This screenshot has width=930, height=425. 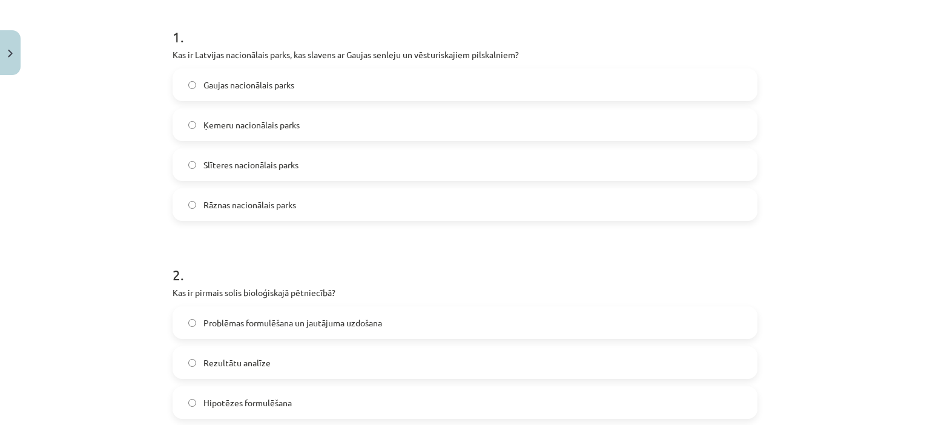 What do you see at coordinates (249, 205) in the screenshot?
I see `span: Rāznas nacionālais parks` at bounding box center [249, 205].